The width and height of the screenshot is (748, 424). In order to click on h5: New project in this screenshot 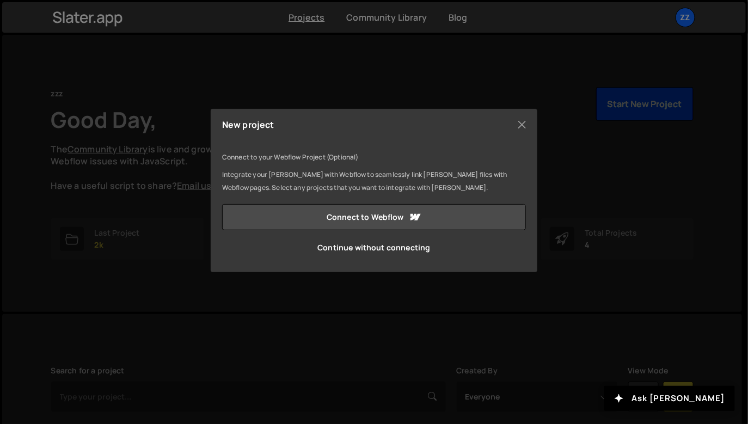, I will do `click(248, 125)`.